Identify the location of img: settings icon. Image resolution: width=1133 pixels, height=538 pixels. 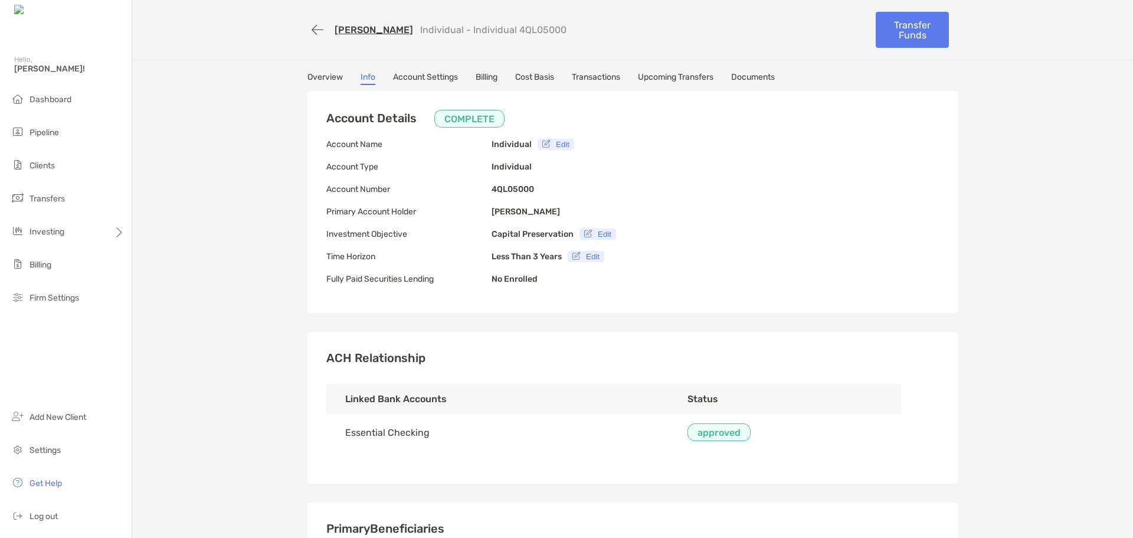
(18, 449).